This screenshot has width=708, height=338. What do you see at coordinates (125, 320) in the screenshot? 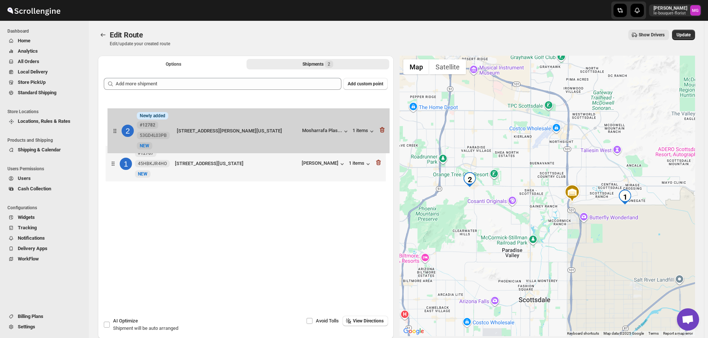
I see `span: AI Optimize` at bounding box center [125, 320].